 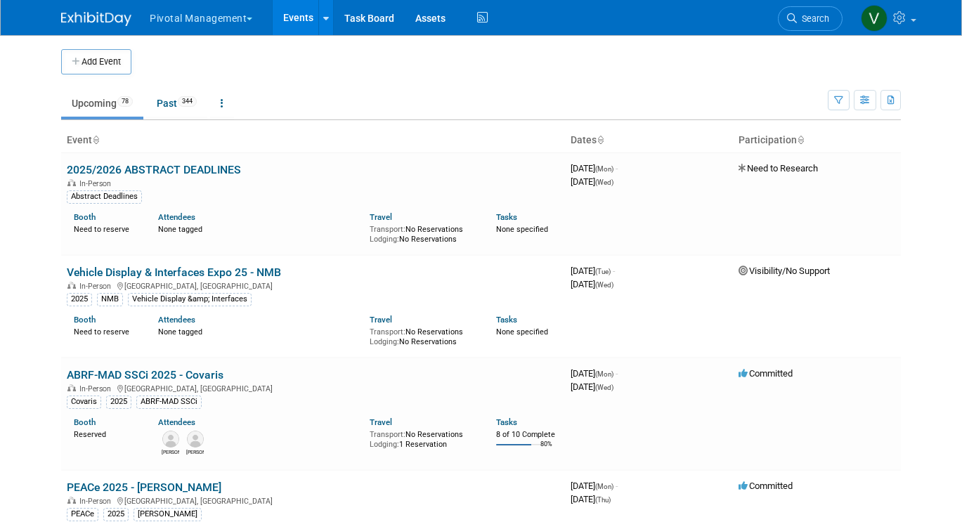 What do you see at coordinates (145, 375) in the screenshot?
I see `a: ABRF-MAD SSCi 2025 - Covaris` at bounding box center [145, 375].